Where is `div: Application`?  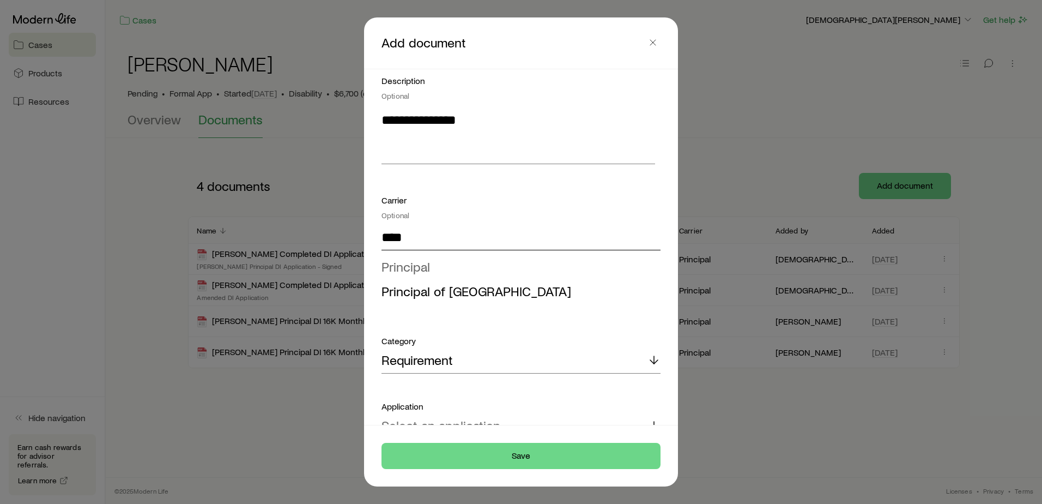 div: Application is located at coordinates (521, 406).